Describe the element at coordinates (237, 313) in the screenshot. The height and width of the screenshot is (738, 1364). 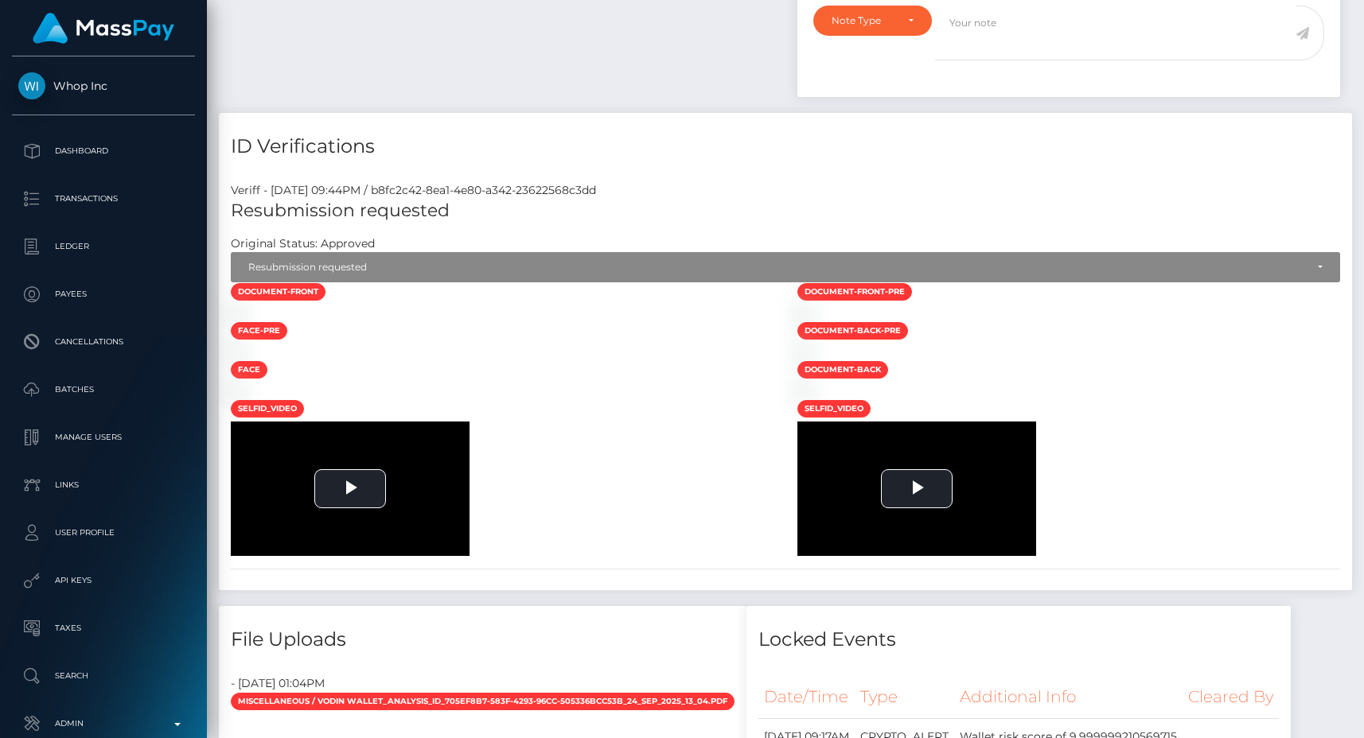
I see `img: 2e46a96e-dd4f-4976-8405-55d232f2c913` at that location.